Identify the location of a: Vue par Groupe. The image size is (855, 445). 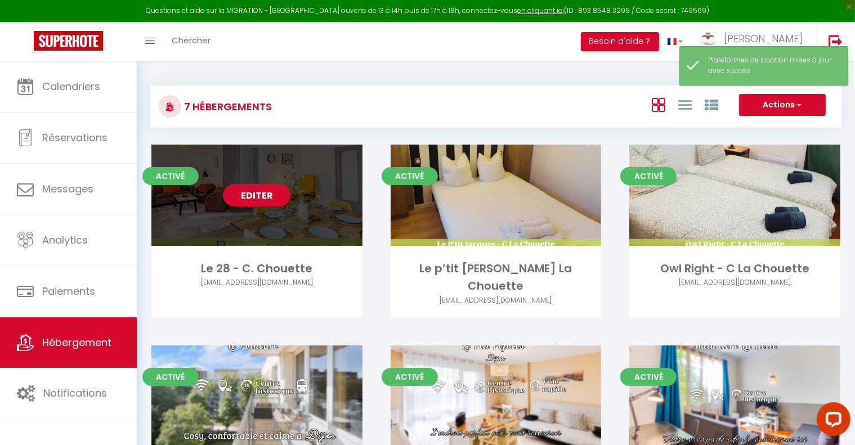
(711, 104).